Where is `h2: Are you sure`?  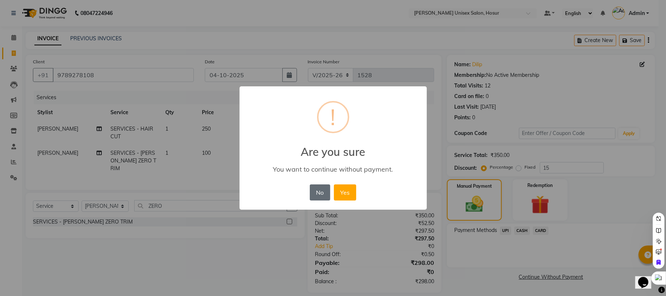 h2: Are you sure is located at coordinates (333, 147).